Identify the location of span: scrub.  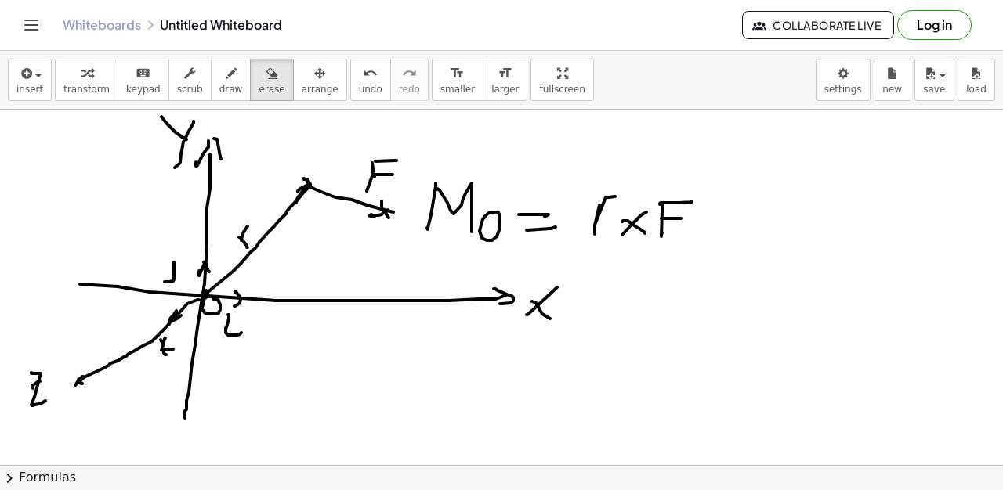
(190, 89).